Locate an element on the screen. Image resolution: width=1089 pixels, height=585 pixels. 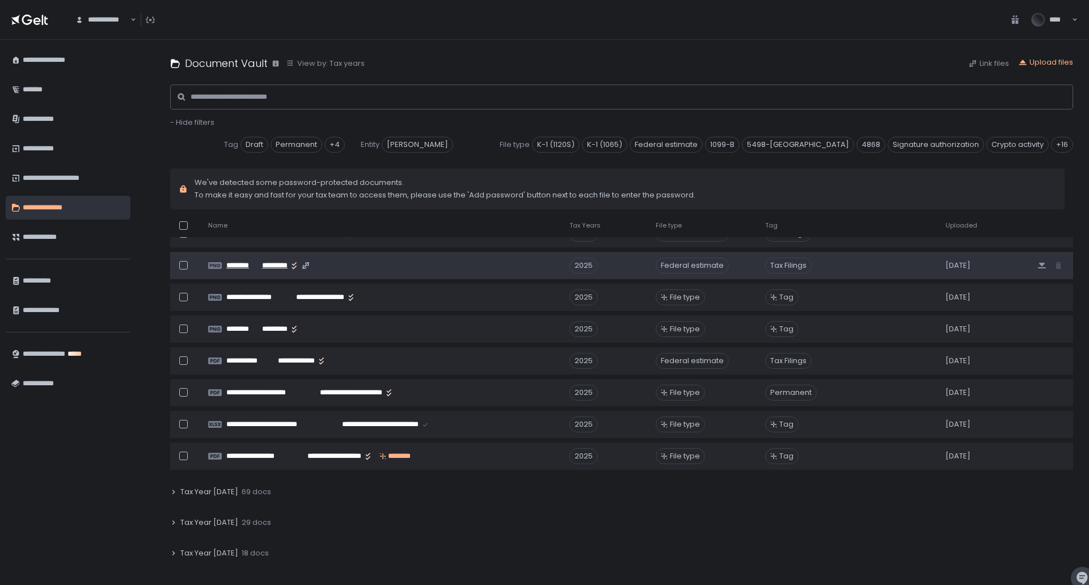
div: View by: Tax years is located at coordinates (325, 64).